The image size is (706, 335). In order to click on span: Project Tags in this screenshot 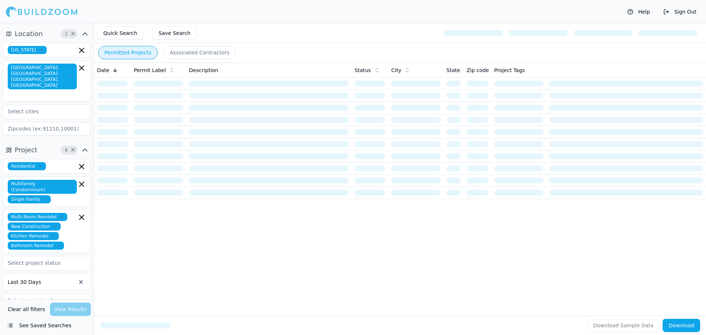, I will do `click(509, 70)`.